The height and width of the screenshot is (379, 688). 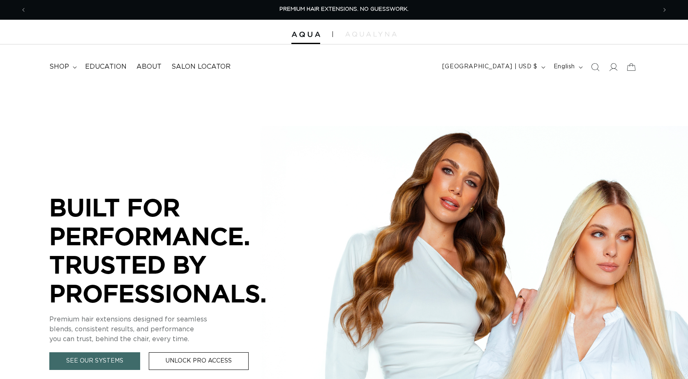 What do you see at coordinates (59, 67) in the screenshot?
I see `span: shop` at bounding box center [59, 67].